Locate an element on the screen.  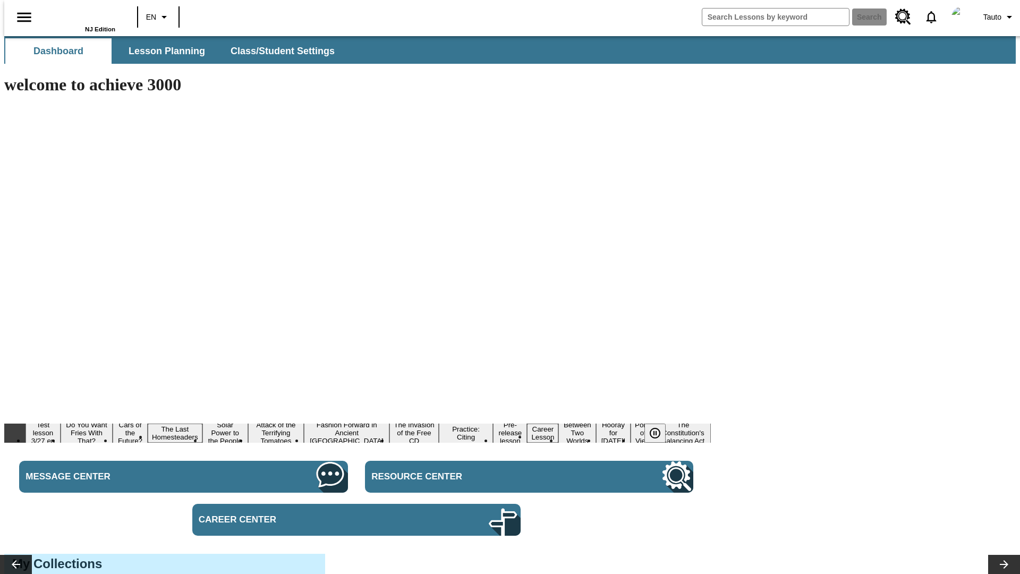
button: Pause is located at coordinates (655, 433).